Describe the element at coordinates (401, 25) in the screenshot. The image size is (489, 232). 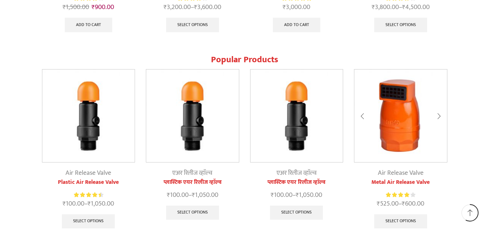
I see `a: Select options for “HEERA EASY TO FIT SET”` at that location.